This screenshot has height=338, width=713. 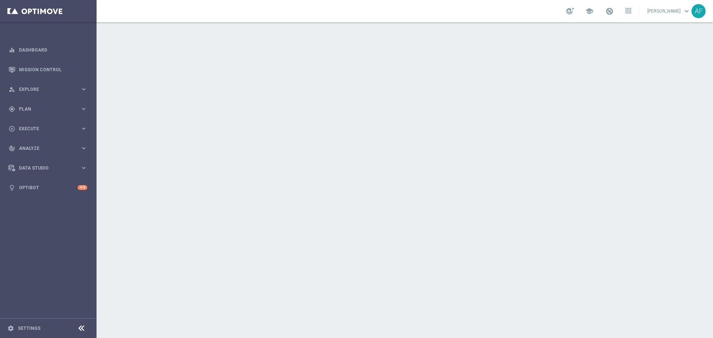 What do you see at coordinates (49, 148) in the screenshot?
I see `span: Analyze` at bounding box center [49, 148].